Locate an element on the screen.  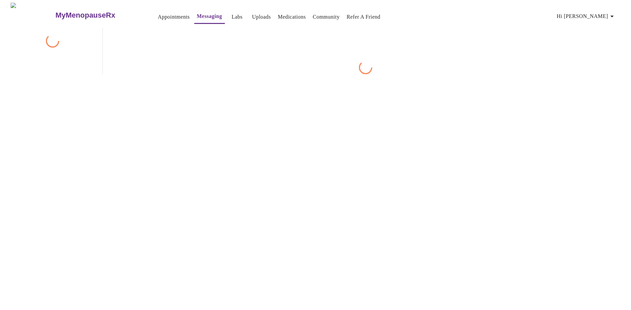
button: Messaging is located at coordinates (210, 17).